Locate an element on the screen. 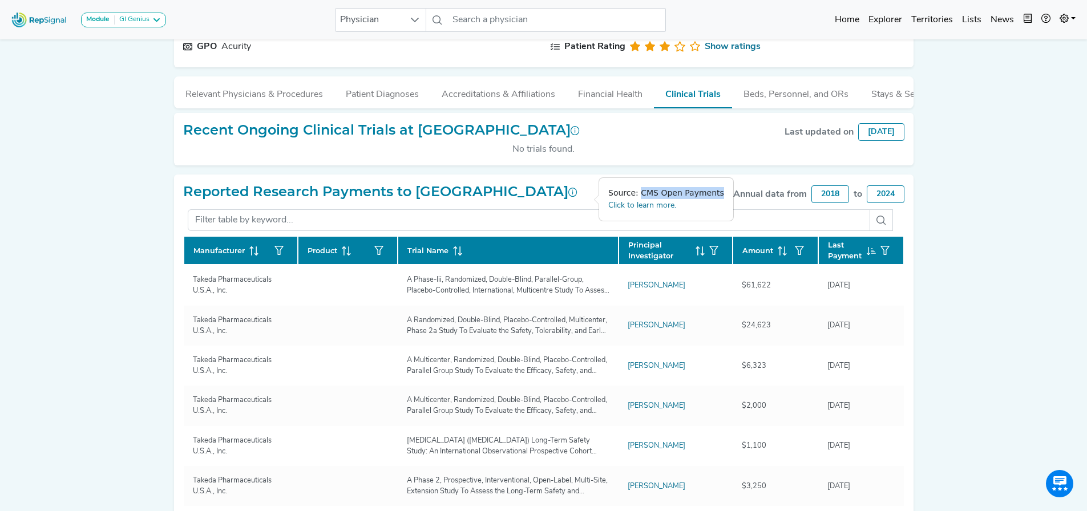 This screenshot has width=1087, height=511. a: Explorer is located at coordinates (885, 20).